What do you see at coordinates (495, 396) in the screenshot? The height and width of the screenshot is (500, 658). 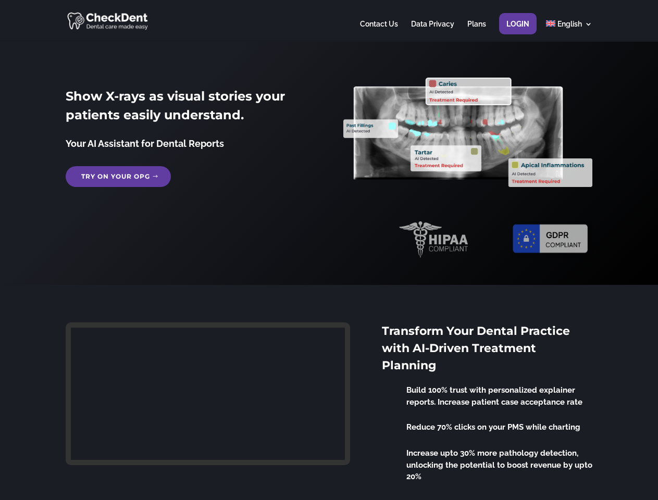 I see `span: Build 100% trust with personalized explainer reports. Increase patient case acceptance rate` at bounding box center [495, 396].